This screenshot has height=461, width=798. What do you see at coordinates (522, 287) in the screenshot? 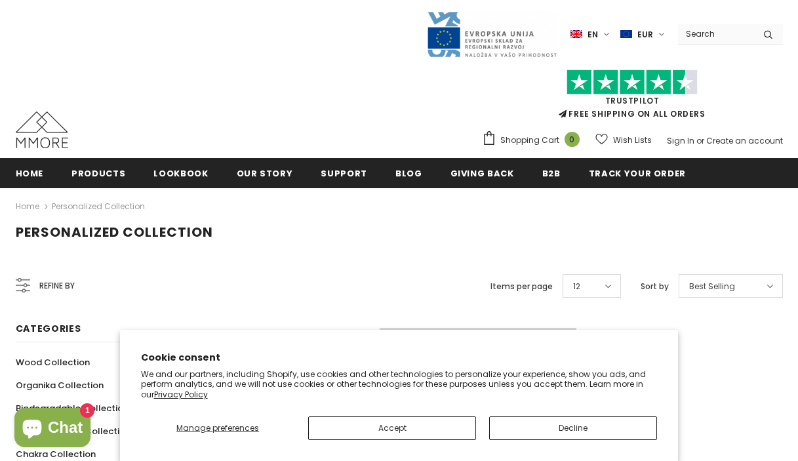
I see `label: Items per page` at bounding box center [522, 287].